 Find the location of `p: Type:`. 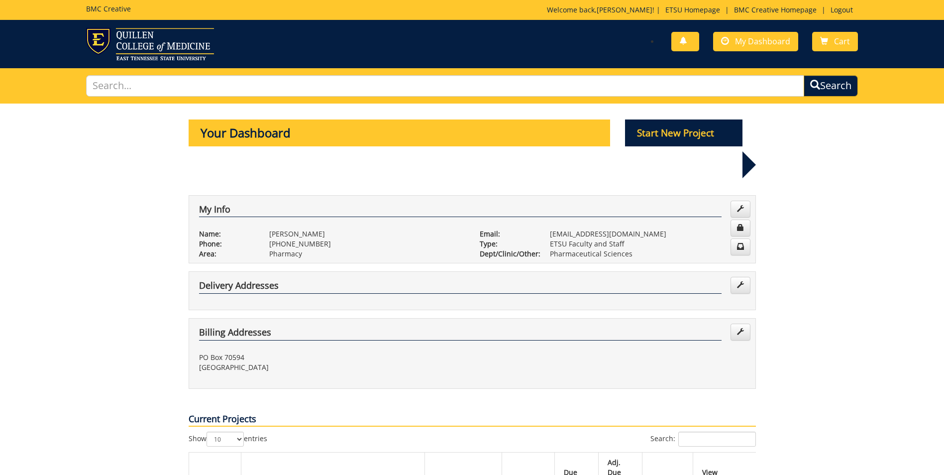

p: Type: is located at coordinates (507, 244).